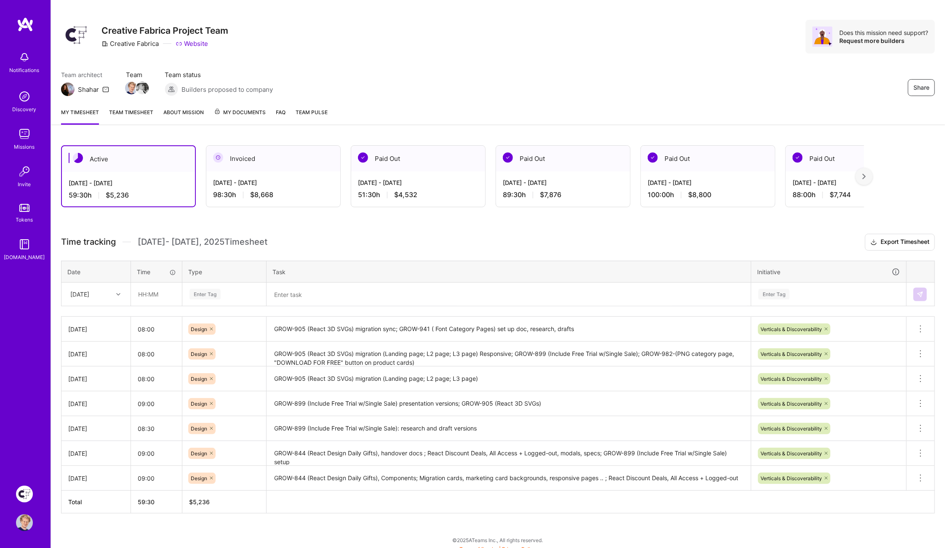  Describe the element at coordinates (551, 195) in the screenshot. I see `span: $7,876` at that location.